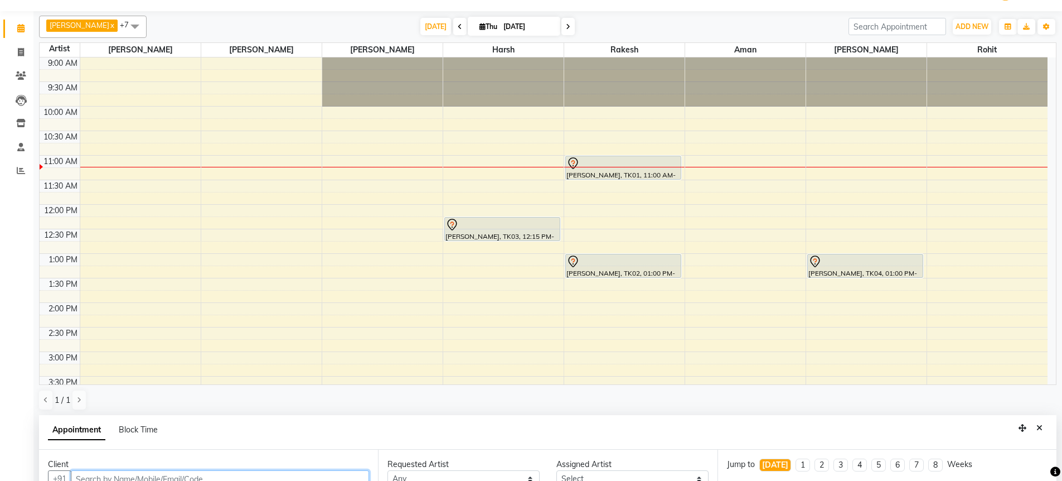  Describe the element at coordinates (917, 464) in the screenshot. I see `li: 7` at that location.